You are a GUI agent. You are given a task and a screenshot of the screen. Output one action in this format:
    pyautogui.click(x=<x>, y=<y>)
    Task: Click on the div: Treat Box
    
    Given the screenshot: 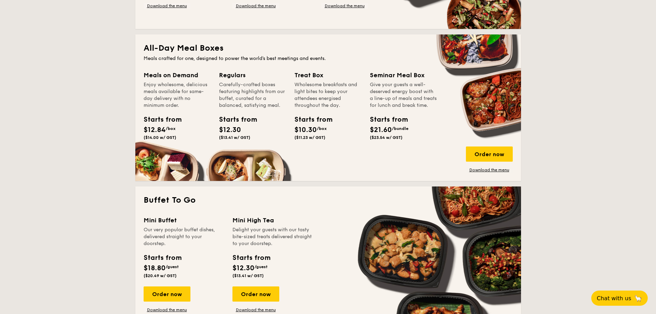 What is the action you would take?
    pyautogui.click(x=328, y=75)
    